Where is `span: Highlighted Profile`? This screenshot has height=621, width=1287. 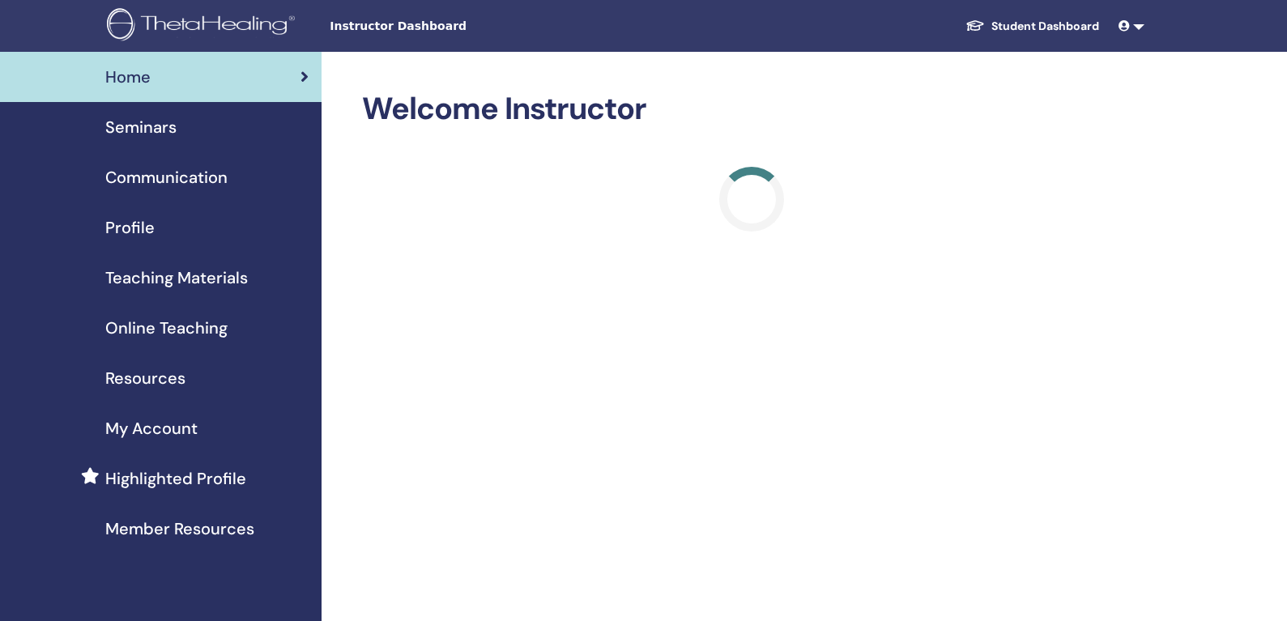
span: Highlighted Profile is located at coordinates (176, 479).